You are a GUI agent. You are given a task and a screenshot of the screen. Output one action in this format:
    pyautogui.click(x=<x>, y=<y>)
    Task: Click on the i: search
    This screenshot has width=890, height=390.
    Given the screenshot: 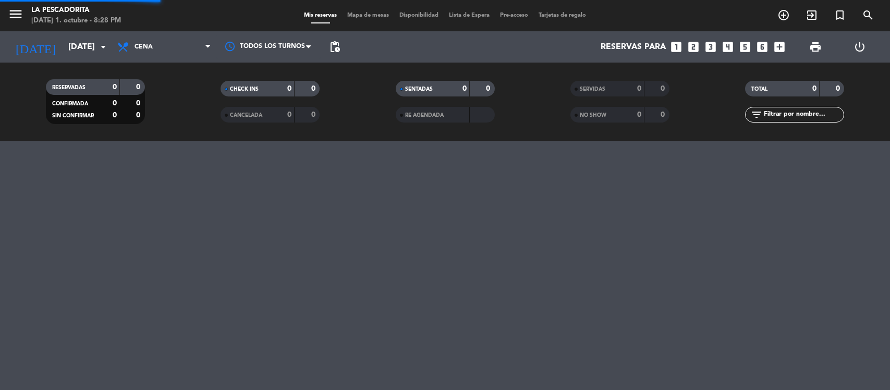 What is the action you would take?
    pyautogui.click(x=868, y=15)
    